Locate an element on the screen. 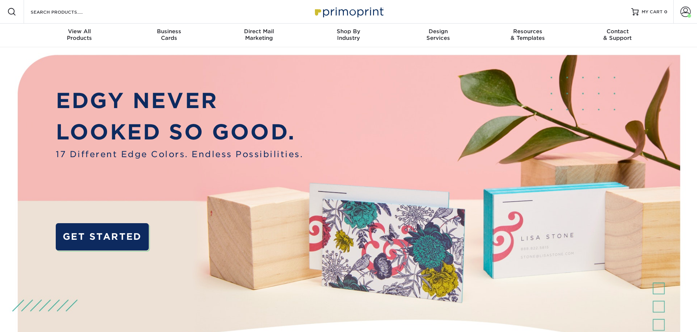 The image size is (697, 332). a: Contact& Support is located at coordinates (617, 35).